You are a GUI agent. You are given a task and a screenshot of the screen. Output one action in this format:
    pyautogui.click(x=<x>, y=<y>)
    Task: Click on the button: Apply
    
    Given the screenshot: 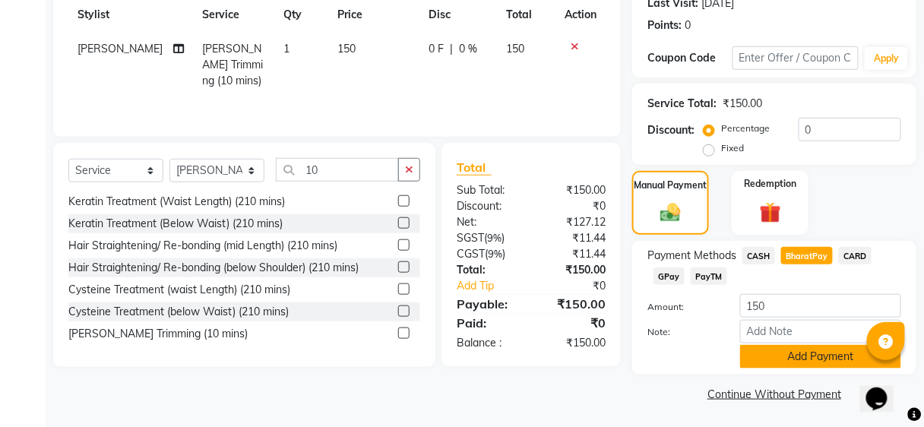 What is the action you would take?
    pyautogui.click(x=886, y=58)
    